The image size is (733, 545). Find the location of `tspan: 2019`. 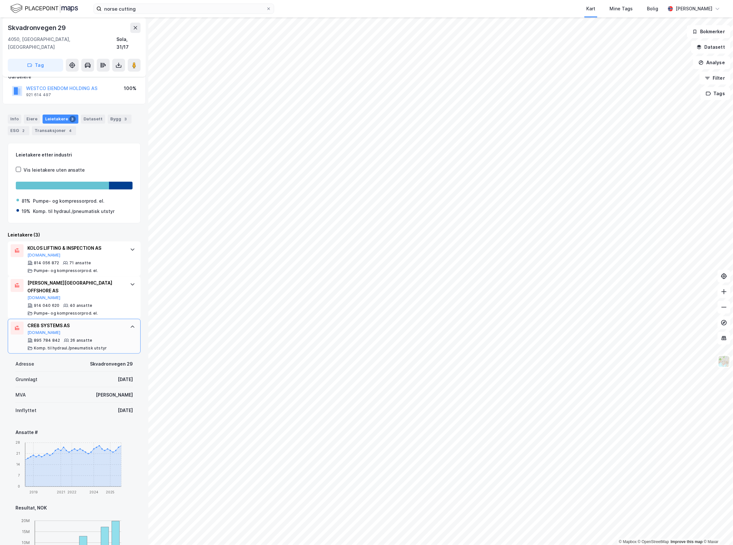

tspan: 2019 is located at coordinates (34, 492).